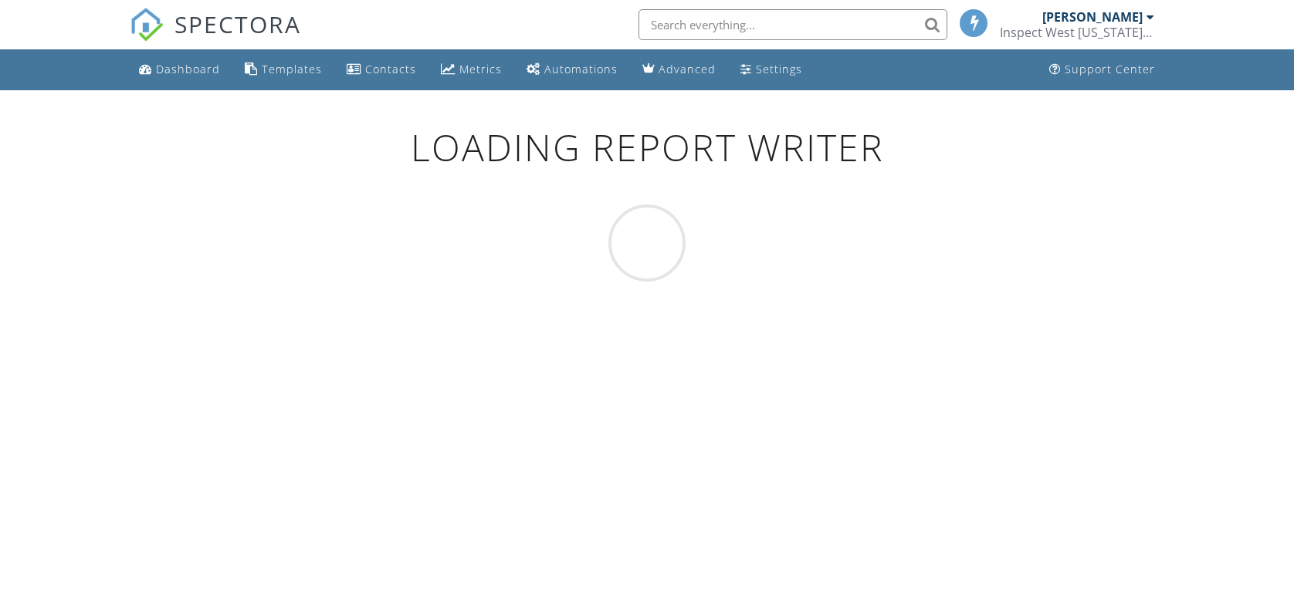  Describe the element at coordinates (779, 69) in the screenshot. I see `div: Settings` at that location.